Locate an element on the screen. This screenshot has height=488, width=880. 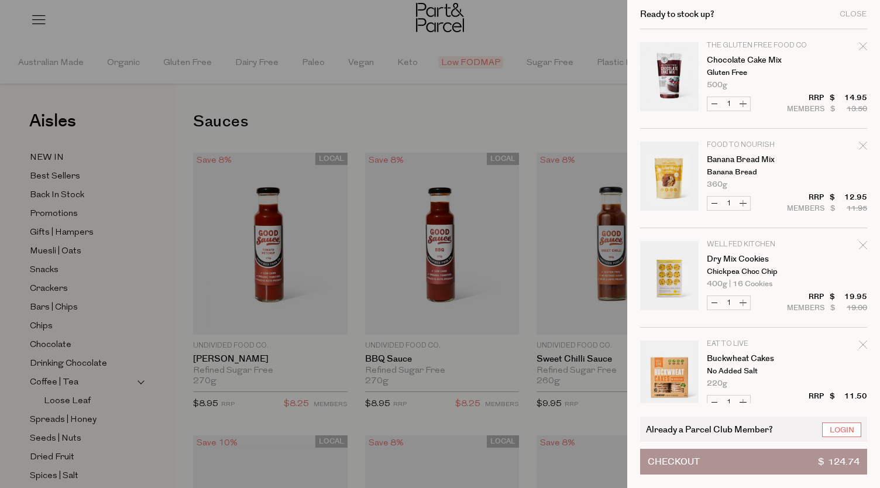
a: Chocolate Cake Mix is located at coordinates (752, 60).